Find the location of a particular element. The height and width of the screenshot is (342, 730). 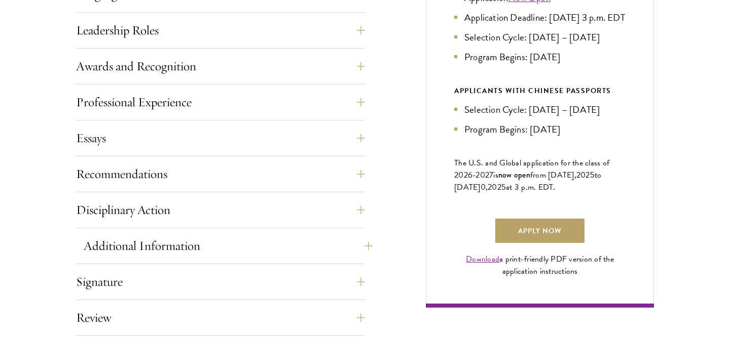

div: a print-friendly PDF version of the application instructions is located at coordinates (540, 265).